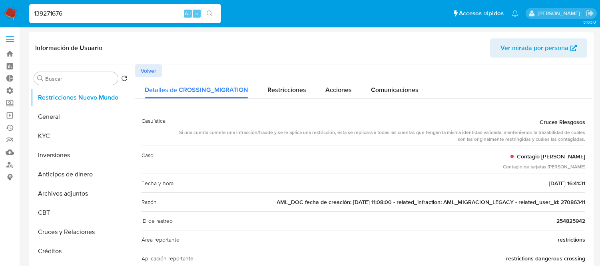 This screenshot has height=266, width=600. Describe the element at coordinates (481, 13) in the screenshot. I see `span: Accesos rápidos` at that location.